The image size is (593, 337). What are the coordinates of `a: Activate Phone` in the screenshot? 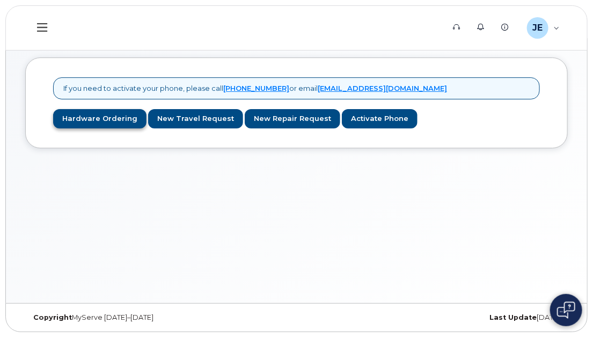 It's located at (380, 119).